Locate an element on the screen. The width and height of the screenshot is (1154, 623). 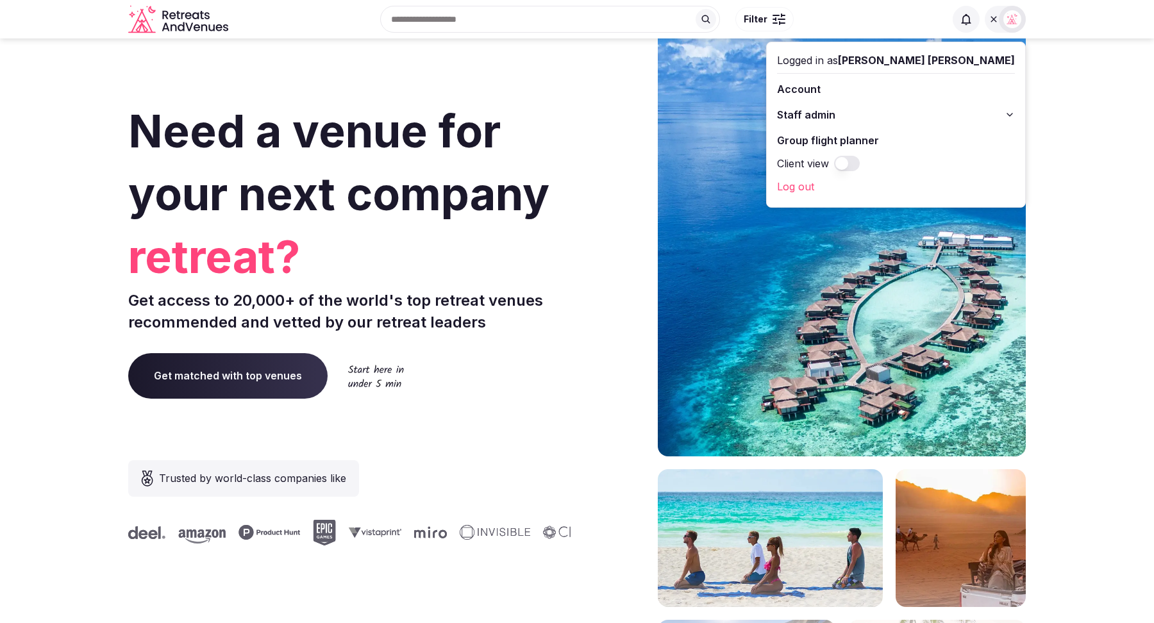
span: retreat? is located at coordinates (350, 257).